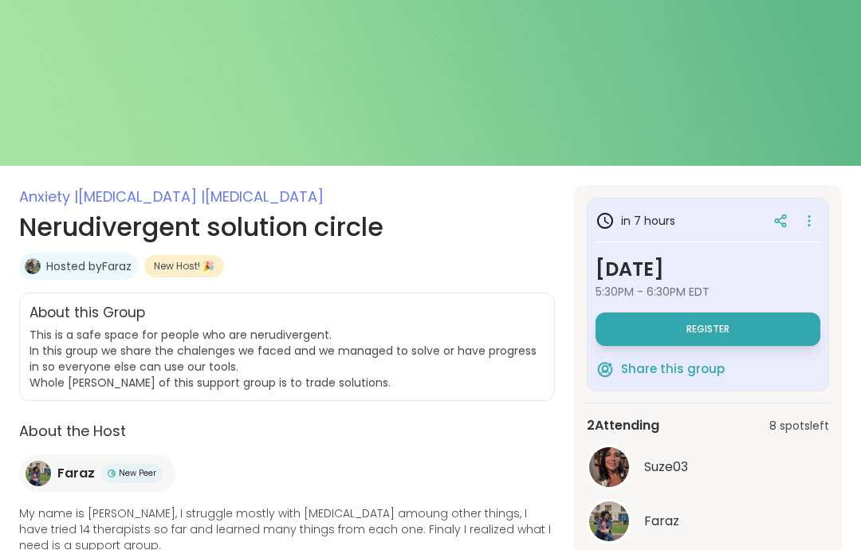  Describe the element at coordinates (283, 359) in the screenshot. I see `span: This is a safe space for people who are nerudivergent. In this group we share the chalenges we fa...` at that location.